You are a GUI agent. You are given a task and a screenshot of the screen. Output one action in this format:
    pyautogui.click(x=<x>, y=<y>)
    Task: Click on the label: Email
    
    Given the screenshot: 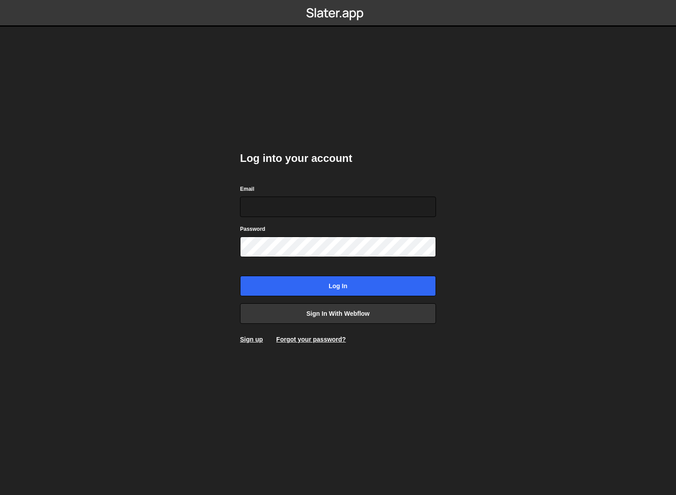 What is the action you would take?
    pyautogui.click(x=247, y=189)
    